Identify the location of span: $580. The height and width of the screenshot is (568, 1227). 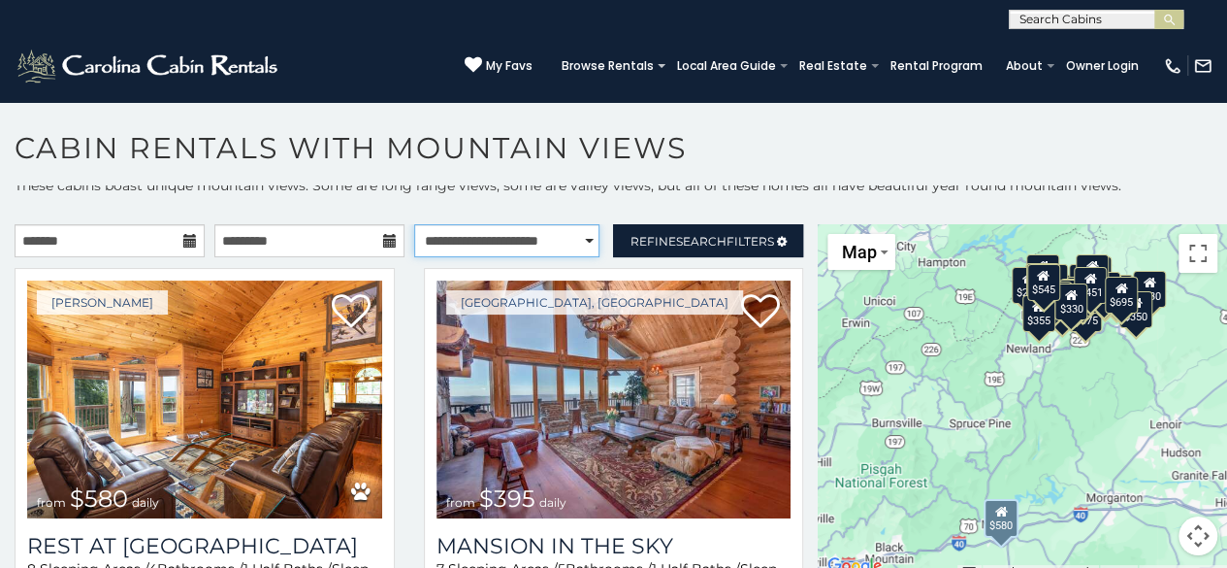
(99, 498).